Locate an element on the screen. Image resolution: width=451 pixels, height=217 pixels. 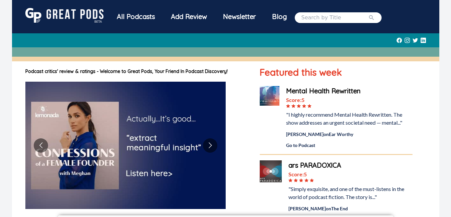
a: Mental Health Rewritten is located at coordinates (349, 91).